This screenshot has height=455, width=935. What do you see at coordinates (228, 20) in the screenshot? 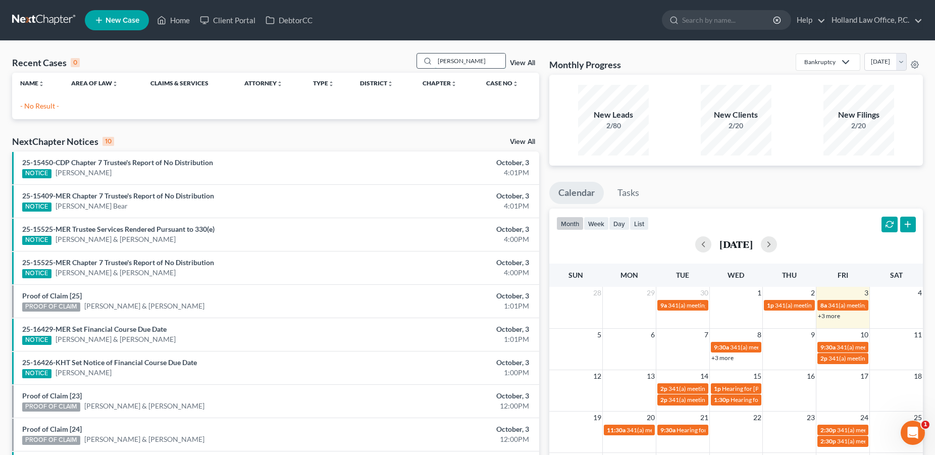
I see `a: Client Portal` at bounding box center [228, 20].